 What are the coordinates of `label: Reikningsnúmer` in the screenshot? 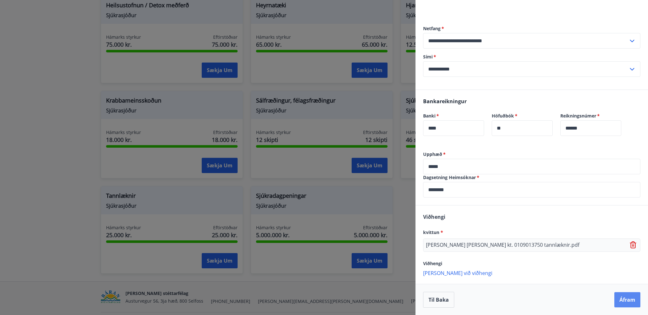 It's located at (591, 116).